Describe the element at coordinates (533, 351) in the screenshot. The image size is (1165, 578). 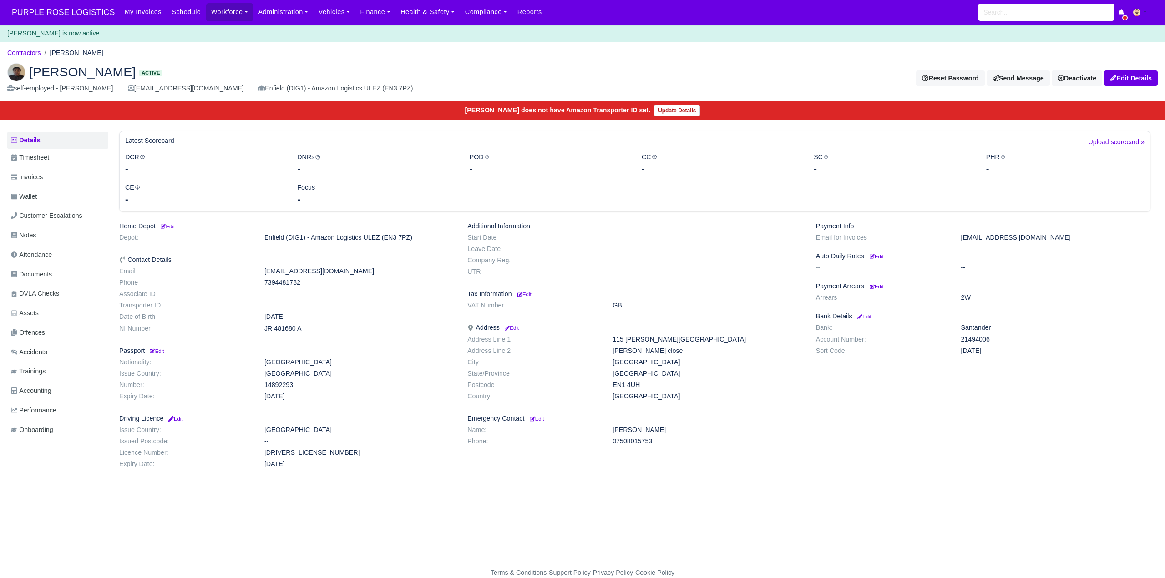
I see `dt: Address Line 2` at that location.